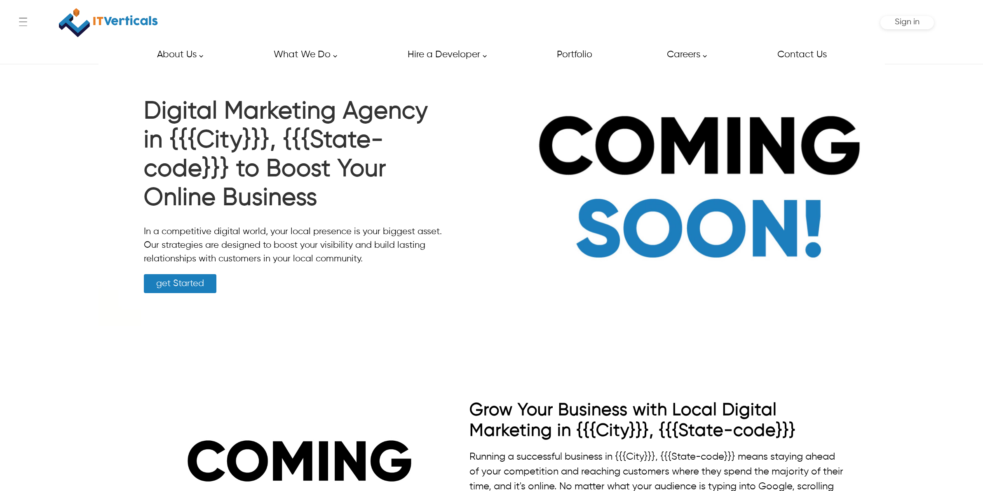  What do you see at coordinates (445, 54) in the screenshot?
I see `a: Hire a Developer` at bounding box center [445, 54].